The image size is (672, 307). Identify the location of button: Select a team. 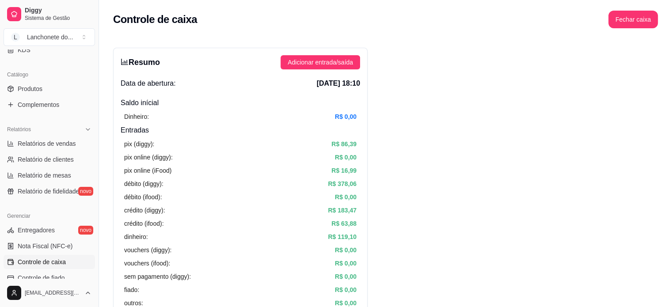
(49, 37).